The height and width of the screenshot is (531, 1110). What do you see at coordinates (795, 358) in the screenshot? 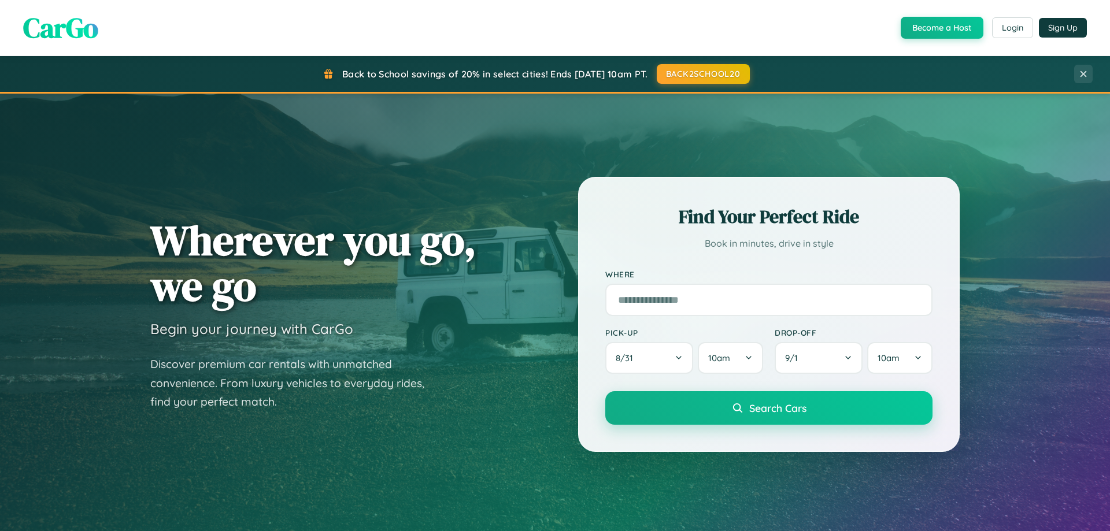
I see `span: 9 / 1` at bounding box center [795, 358].